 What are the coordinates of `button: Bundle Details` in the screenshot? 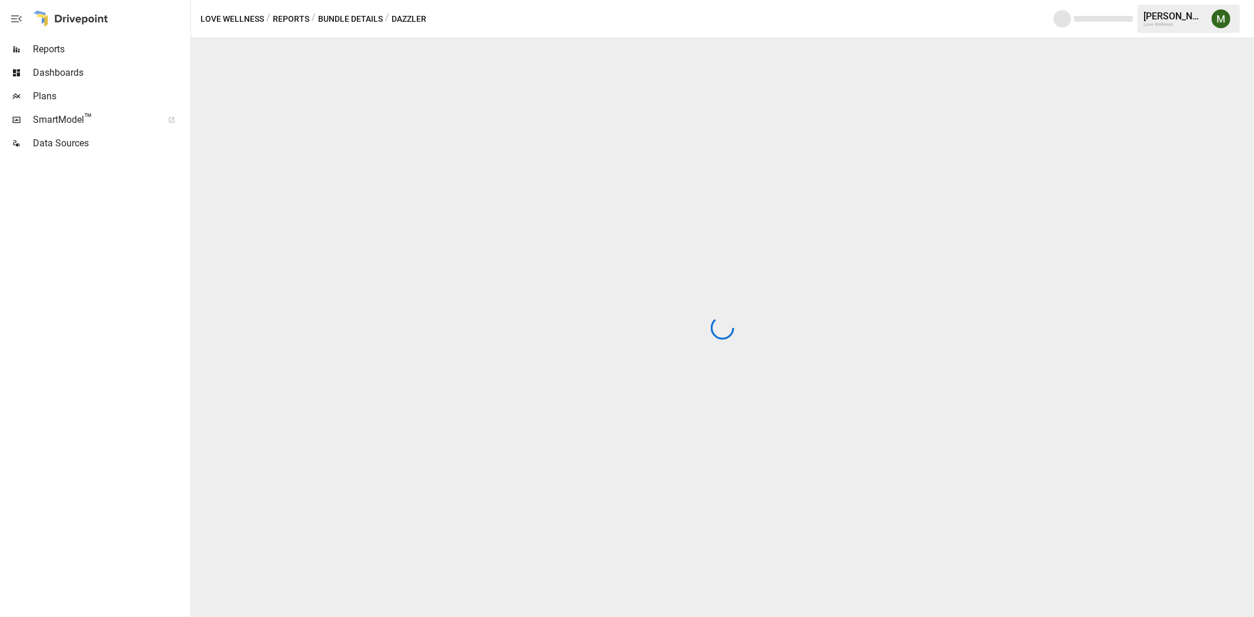 It's located at (350, 19).